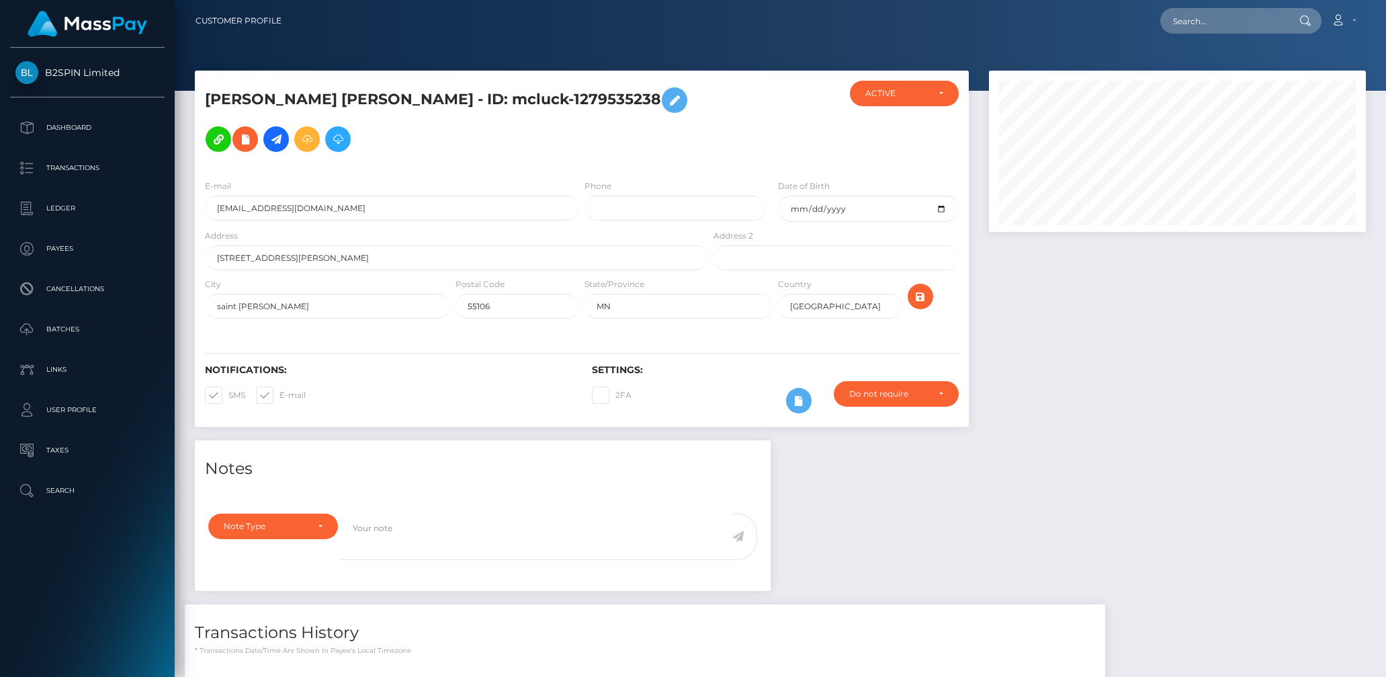 The image size is (1386, 677). Describe the element at coordinates (87, 410) in the screenshot. I see `p: User Profile` at that location.